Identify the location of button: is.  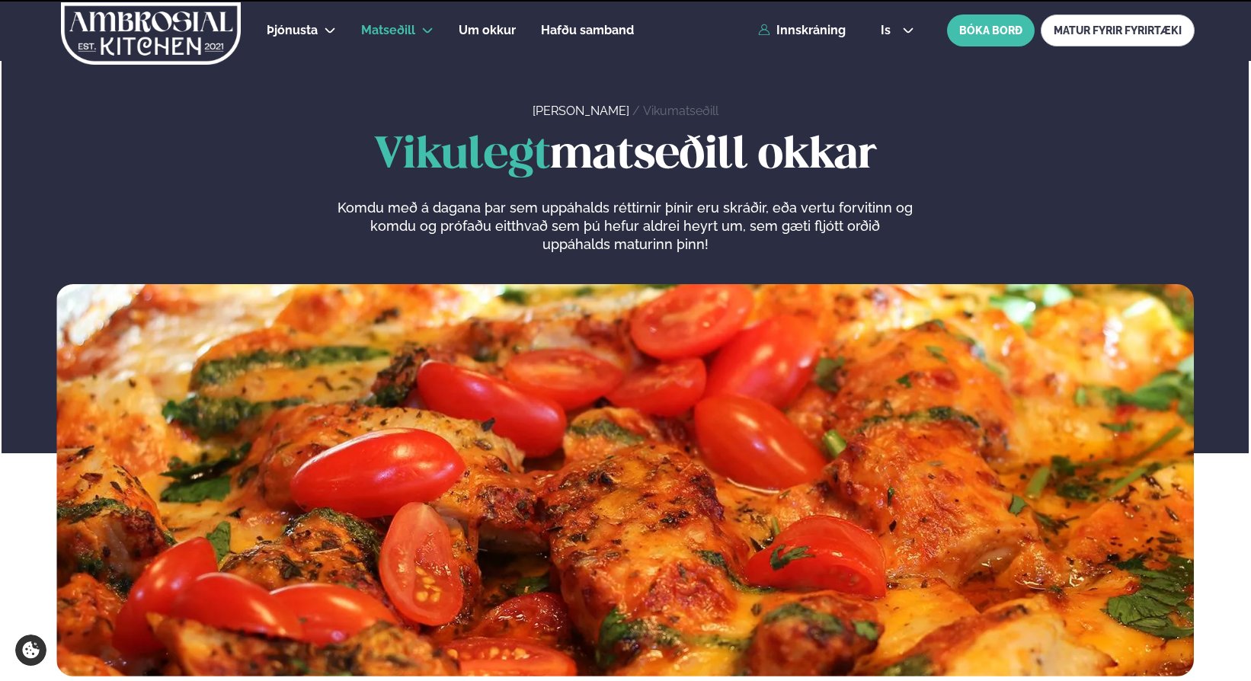
(896, 30).